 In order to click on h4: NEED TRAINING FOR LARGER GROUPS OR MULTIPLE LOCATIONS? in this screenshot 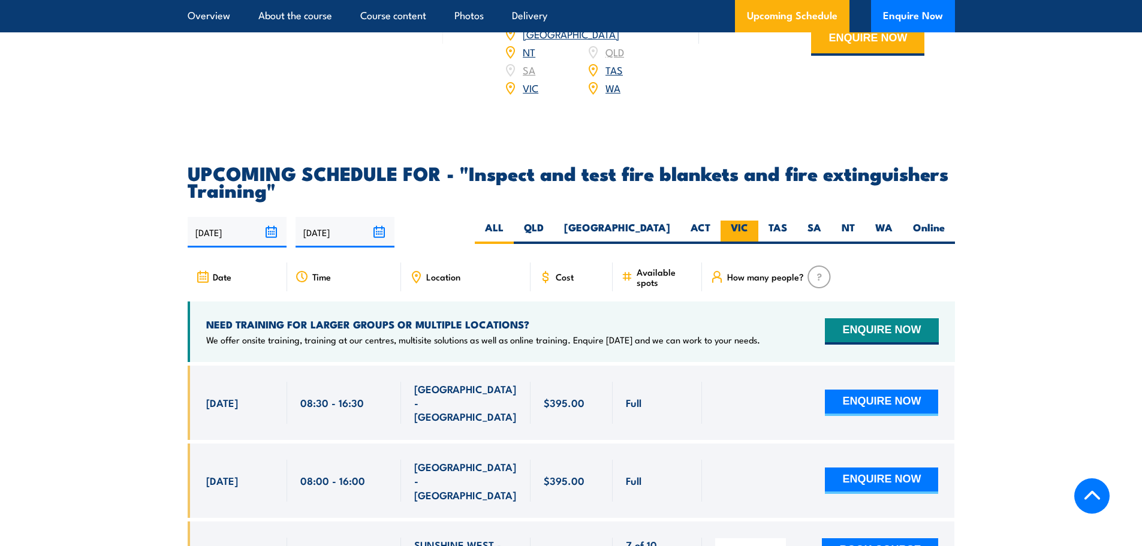, I will do `click(483, 324)`.